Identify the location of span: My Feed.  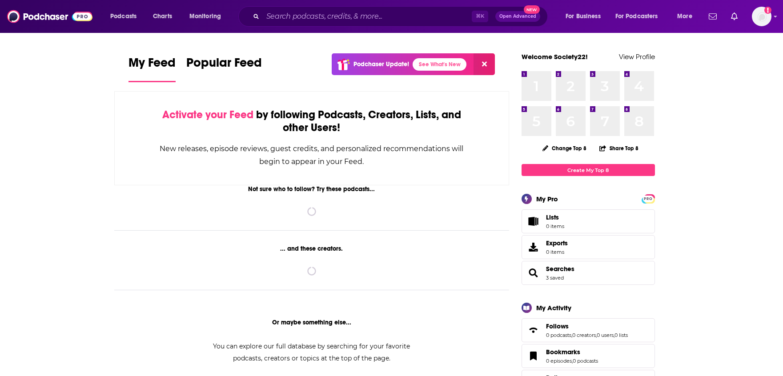
(152, 65).